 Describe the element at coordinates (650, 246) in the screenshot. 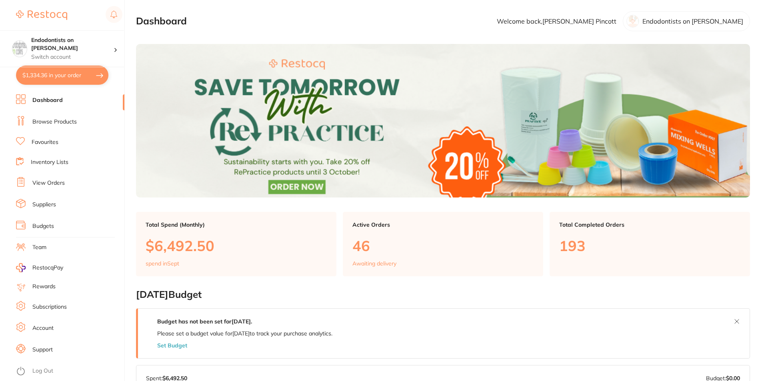

I see `p: 193` at that location.